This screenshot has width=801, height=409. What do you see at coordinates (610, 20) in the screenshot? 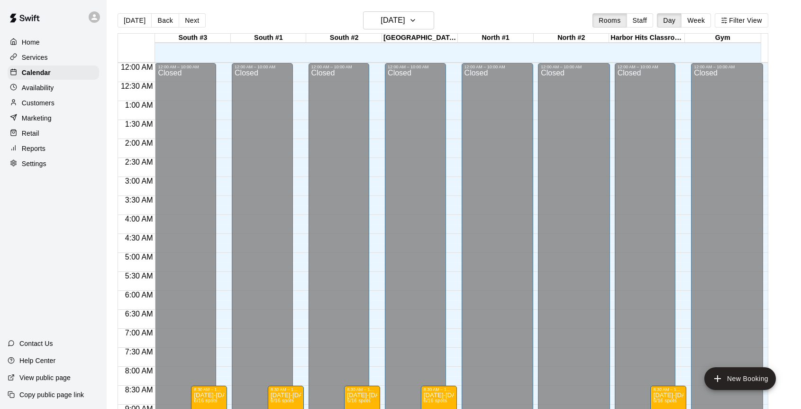
I see `button: Rooms` at bounding box center [610, 20].